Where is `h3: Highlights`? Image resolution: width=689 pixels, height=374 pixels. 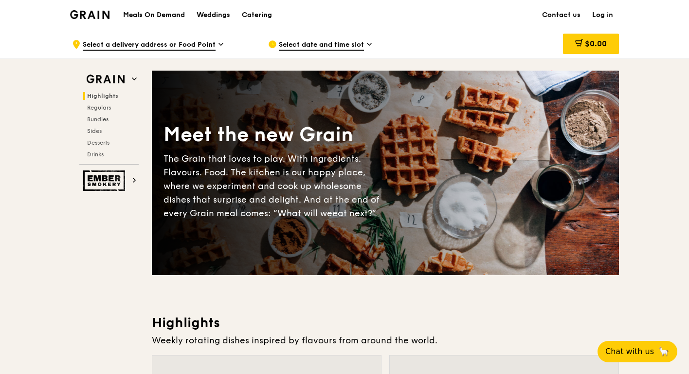 h3: Highlights is located at coordinates (385, 323).